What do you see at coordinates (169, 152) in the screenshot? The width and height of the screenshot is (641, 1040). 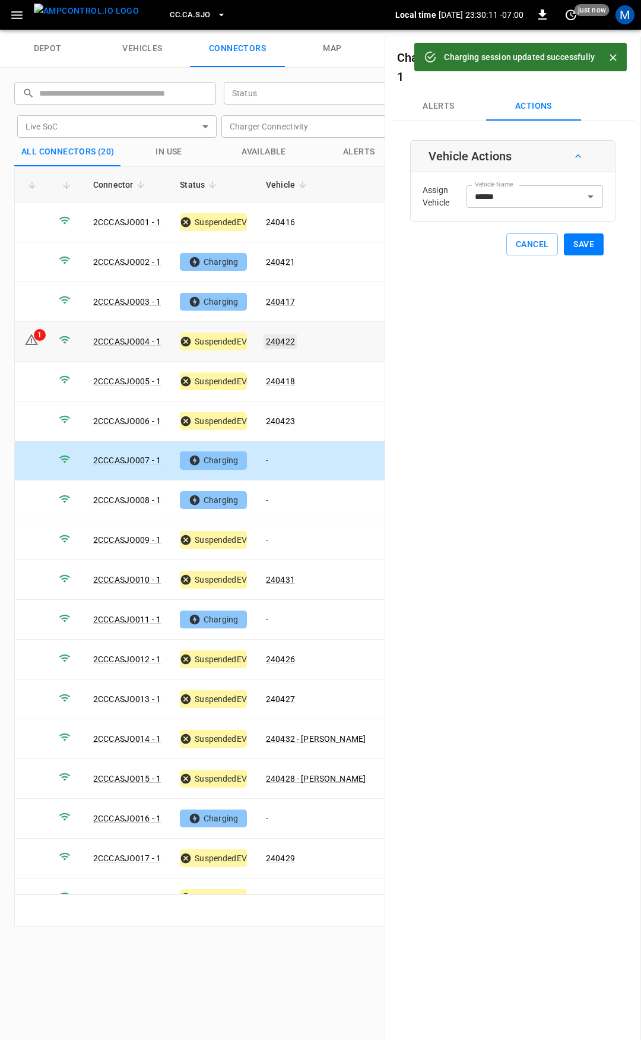 I see `button: in use` at bounding box center [169, 152].